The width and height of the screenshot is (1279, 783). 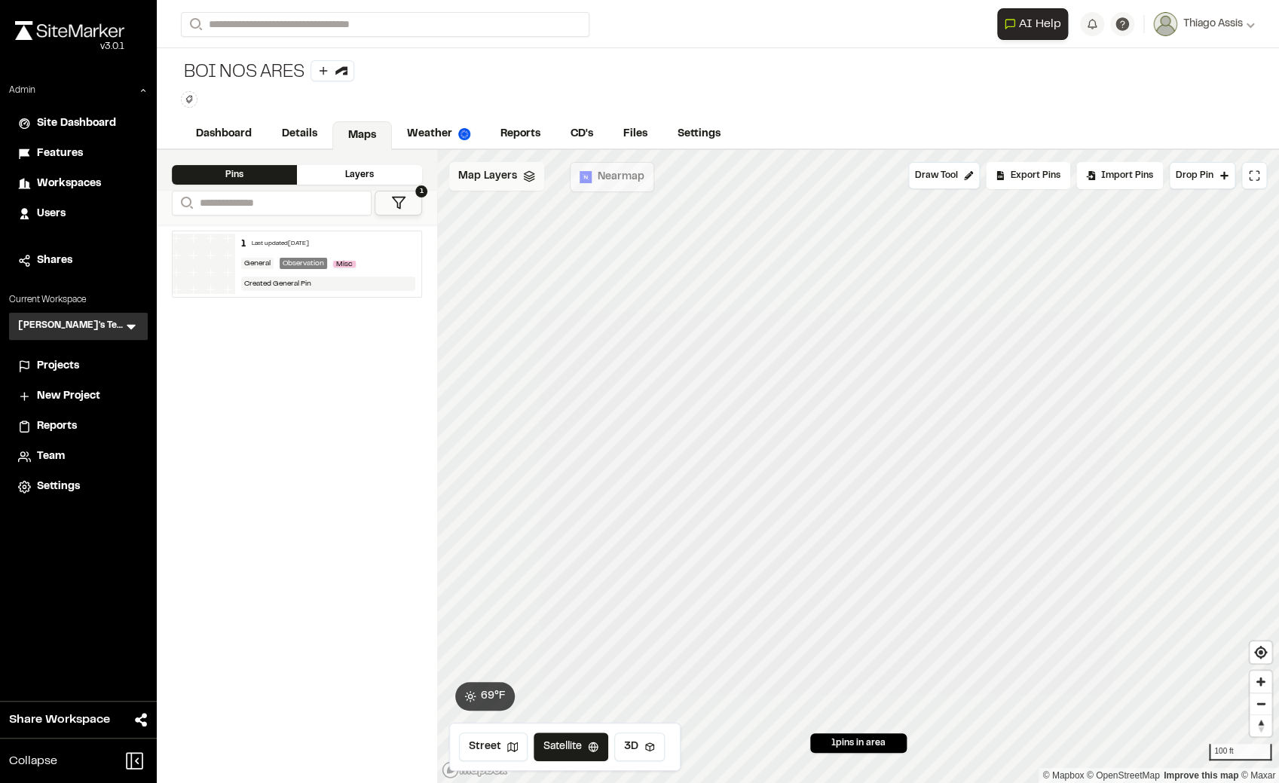 What do you see at coordinates (78, 300) in the screenshot?
I see `p: Current Workspace` at bounding box center [78, 300].